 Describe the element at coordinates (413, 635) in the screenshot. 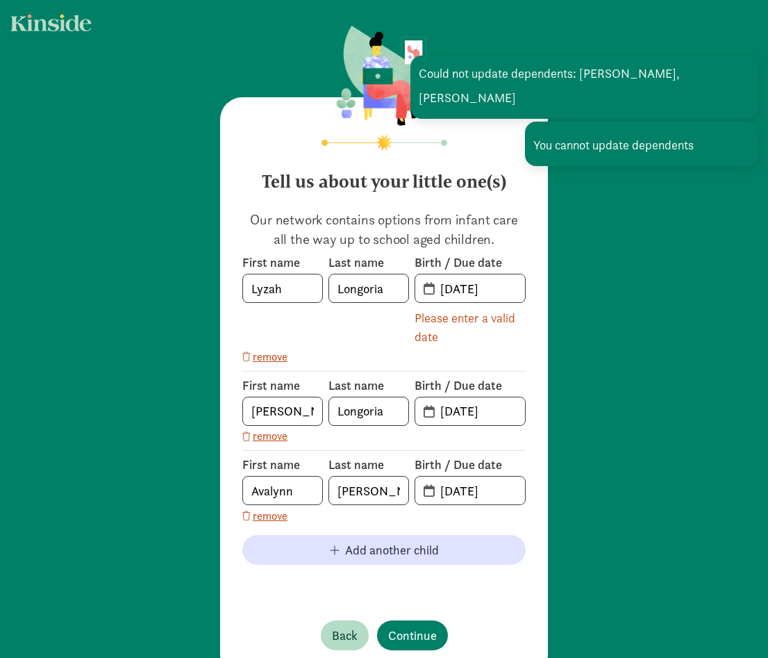

I see `button: Continue` at that location.